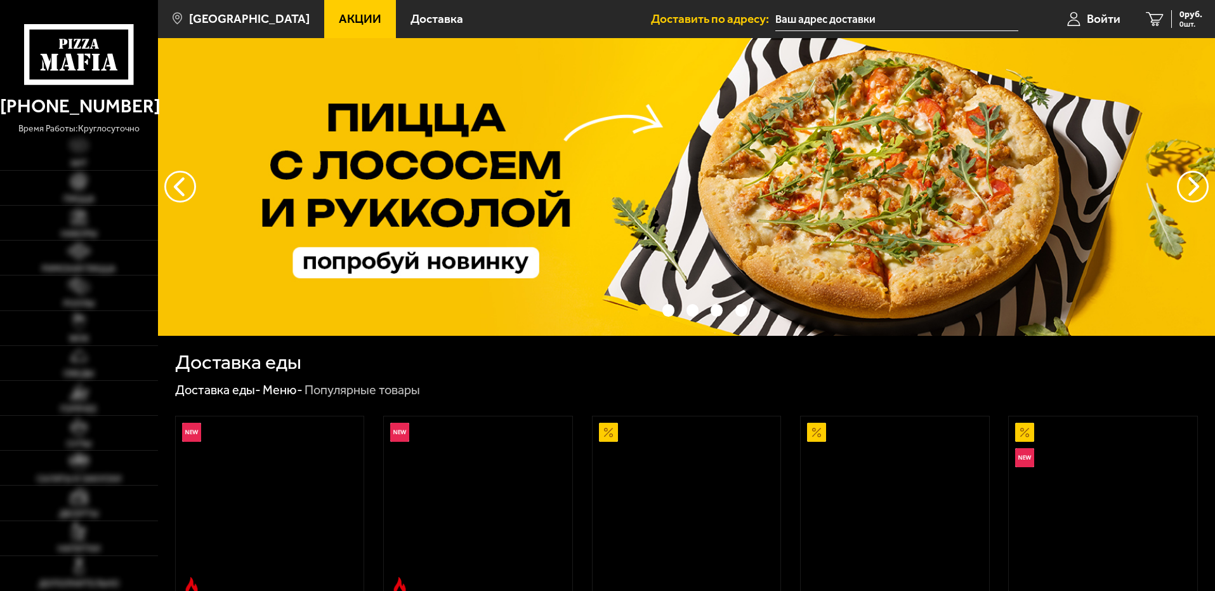 The image size is (1215, 591). I want to click on span: Хит, so click(79, 164).